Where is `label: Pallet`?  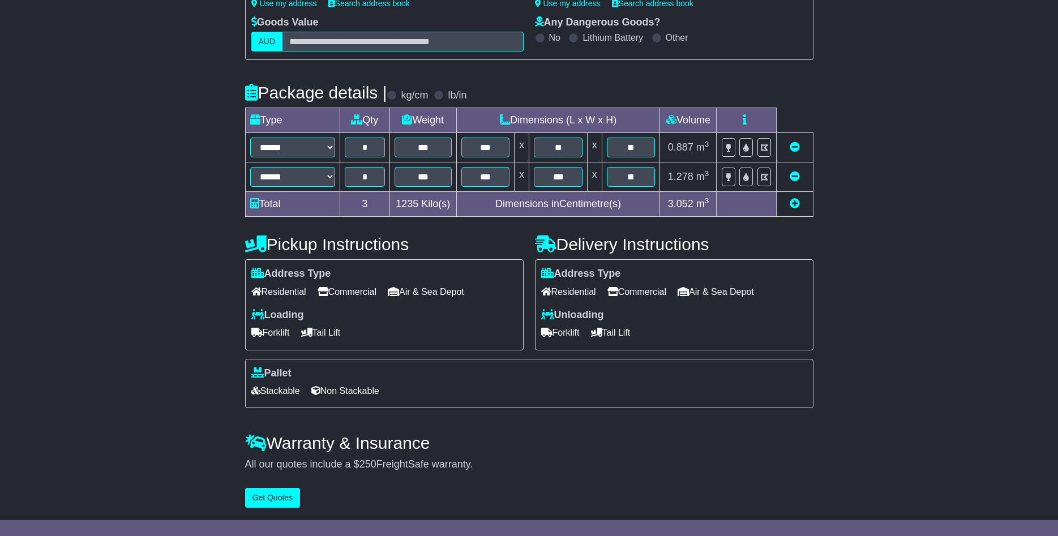
label: Pallet is located at coordinates (271, 374).